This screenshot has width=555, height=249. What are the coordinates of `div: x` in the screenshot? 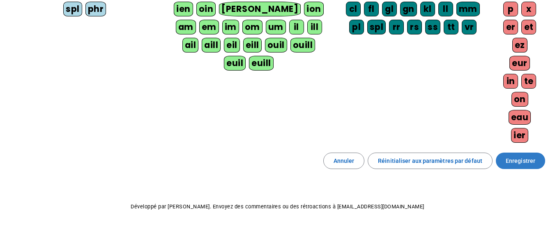 It's located at (529, 9).